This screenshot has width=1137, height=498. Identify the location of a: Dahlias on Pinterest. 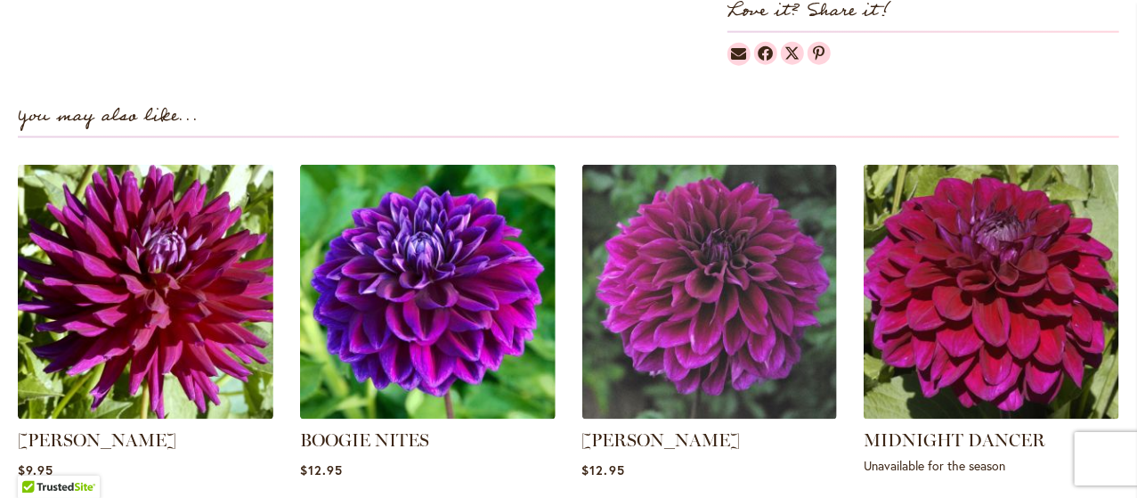
(819, 53).